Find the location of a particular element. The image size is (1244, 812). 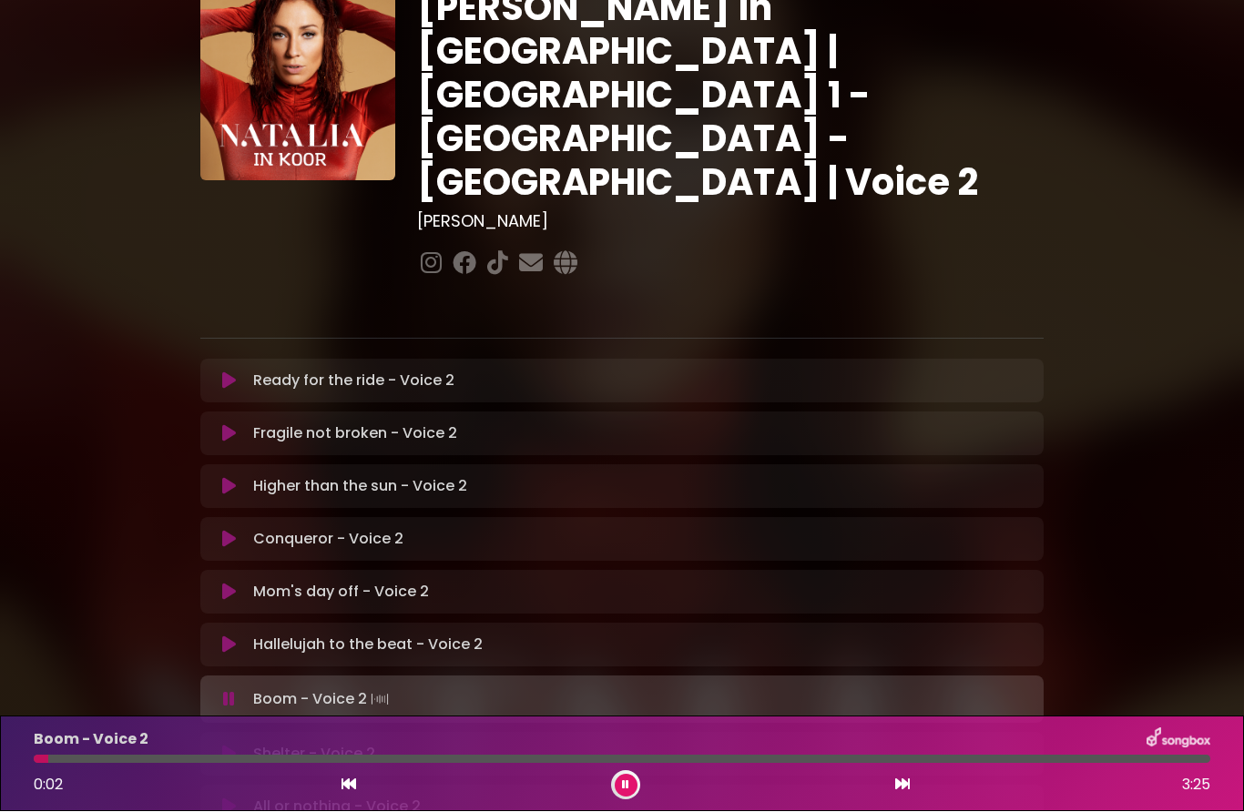

span: 3:25 is located at coordinates (1196, 786).